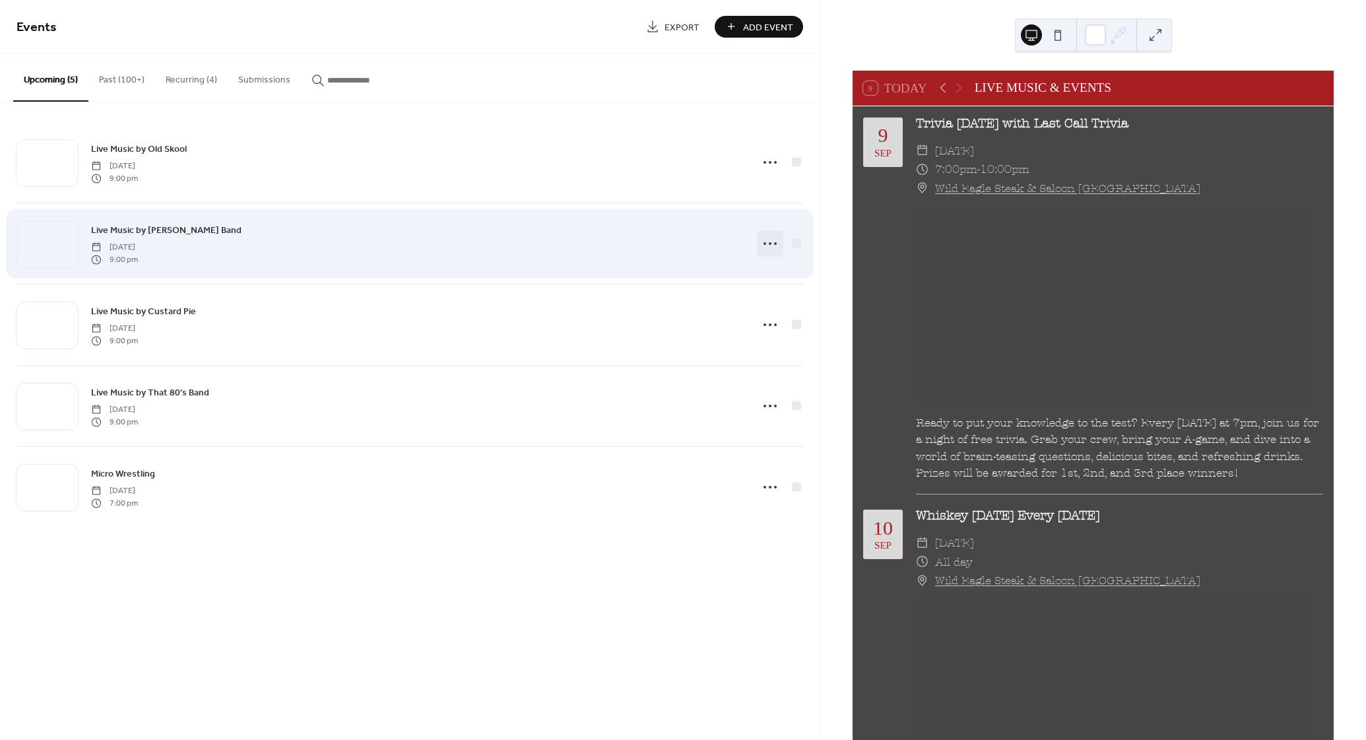  I want to click on button: Past (100+), so click(121, 77).